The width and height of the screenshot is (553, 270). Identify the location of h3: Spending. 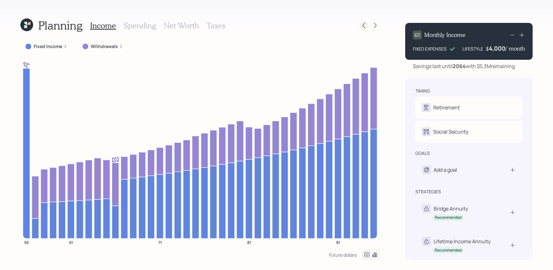
(140, 25).